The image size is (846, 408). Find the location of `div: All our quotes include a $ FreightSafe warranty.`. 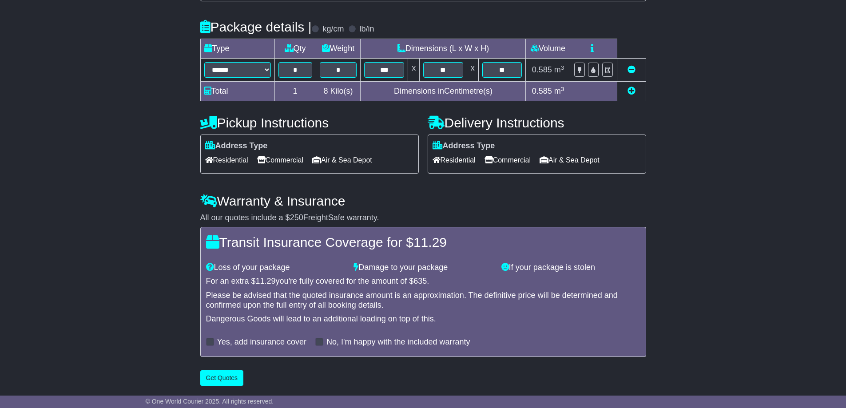

div: All our quotes include a $ FreightSafe warranty. is located at coordinates (423, 218).